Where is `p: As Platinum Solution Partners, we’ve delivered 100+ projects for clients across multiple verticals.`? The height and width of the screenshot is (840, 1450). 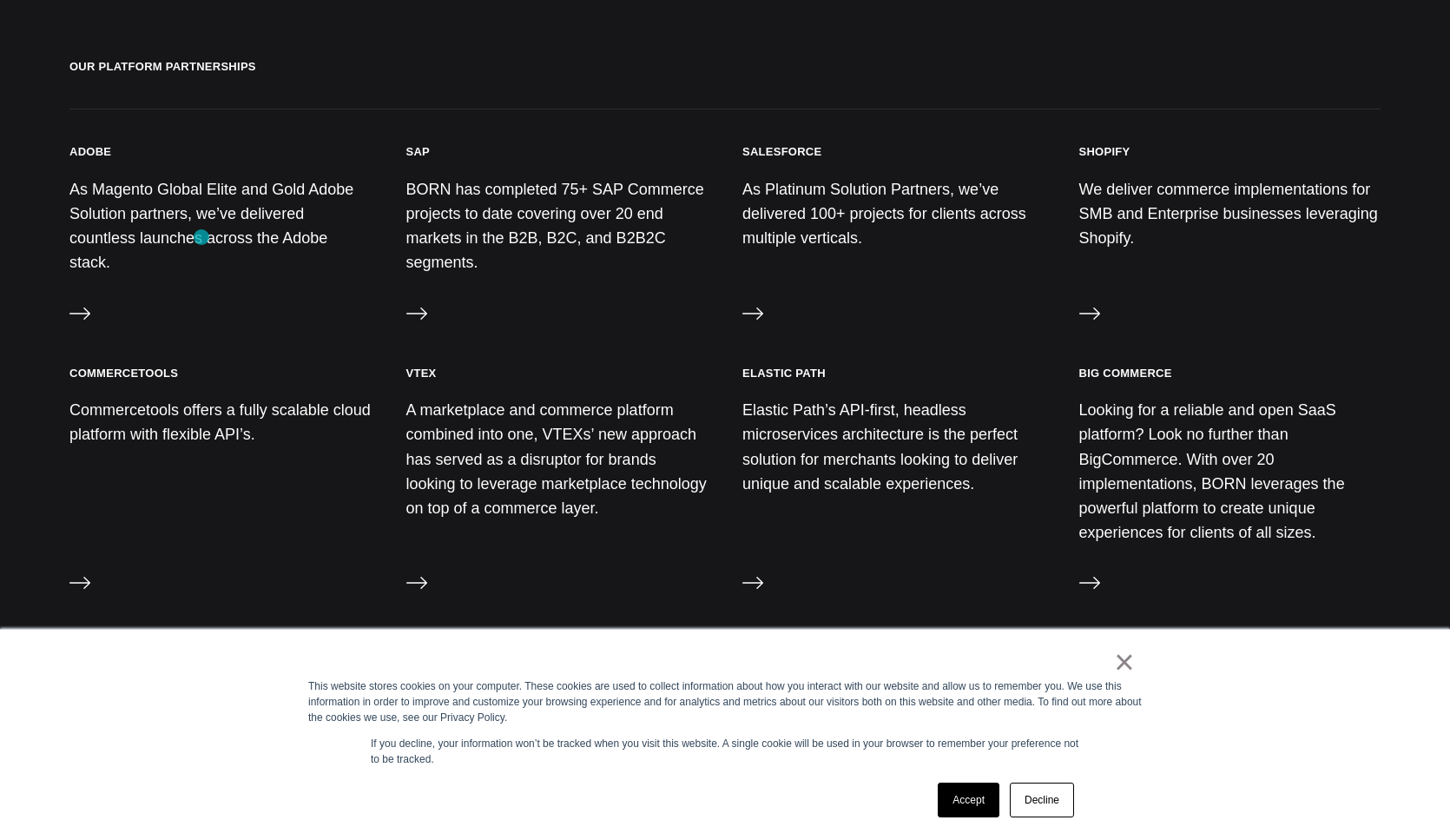
p: As Platinum Solution Partners, we’ve delivered 100+ projects for clients across multiple verticals. is located at coordinates (894, 213).